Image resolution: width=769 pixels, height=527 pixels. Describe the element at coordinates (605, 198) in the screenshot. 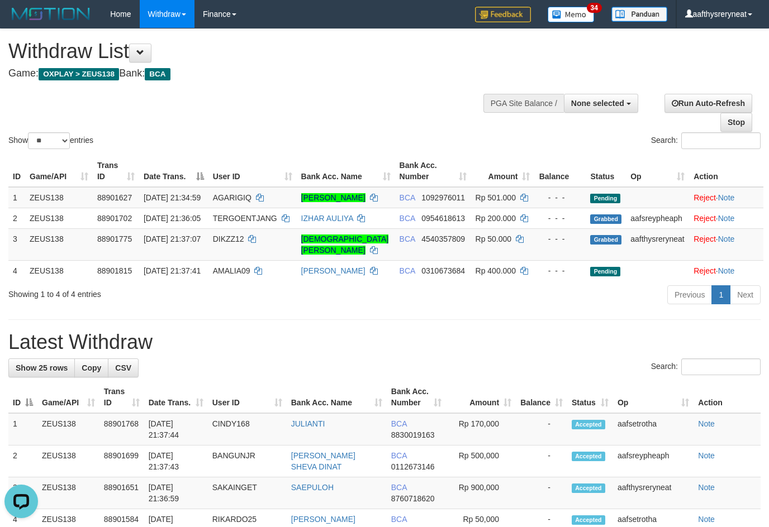

I see `span: Pending` at that location.